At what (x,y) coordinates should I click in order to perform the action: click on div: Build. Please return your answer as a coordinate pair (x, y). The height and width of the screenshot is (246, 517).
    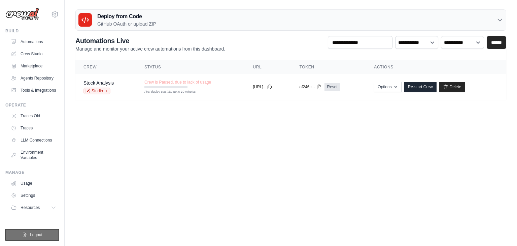
    Looking at the image, I should click on (32, 31).